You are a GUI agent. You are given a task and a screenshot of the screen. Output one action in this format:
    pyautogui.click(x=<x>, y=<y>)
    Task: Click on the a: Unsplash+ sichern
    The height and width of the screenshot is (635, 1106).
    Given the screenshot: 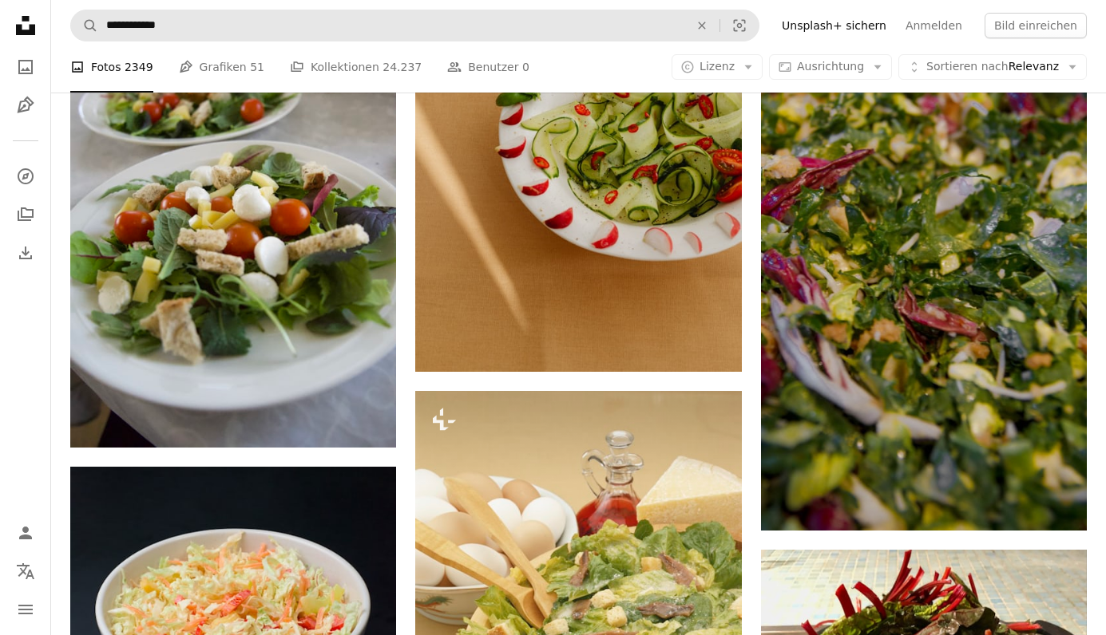 What is the action you would take?
    pyautogui.click(x=833, y=26)
    